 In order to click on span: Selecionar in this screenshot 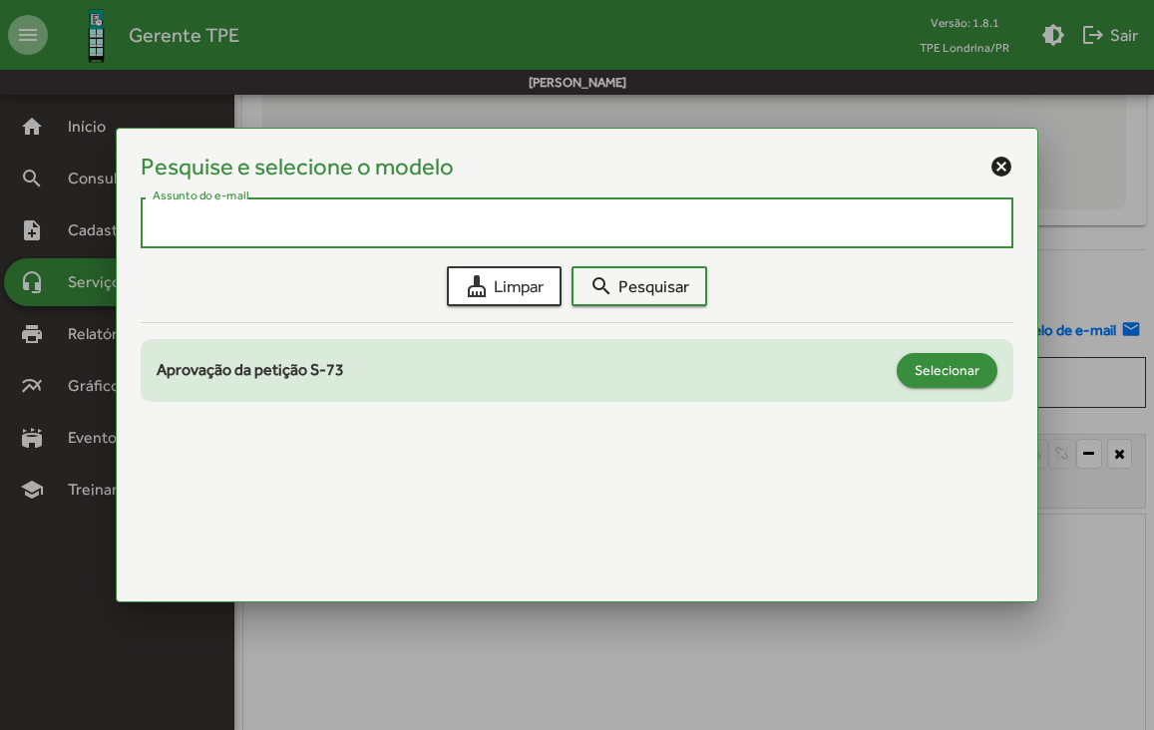, I will do `click(946, 370)`.